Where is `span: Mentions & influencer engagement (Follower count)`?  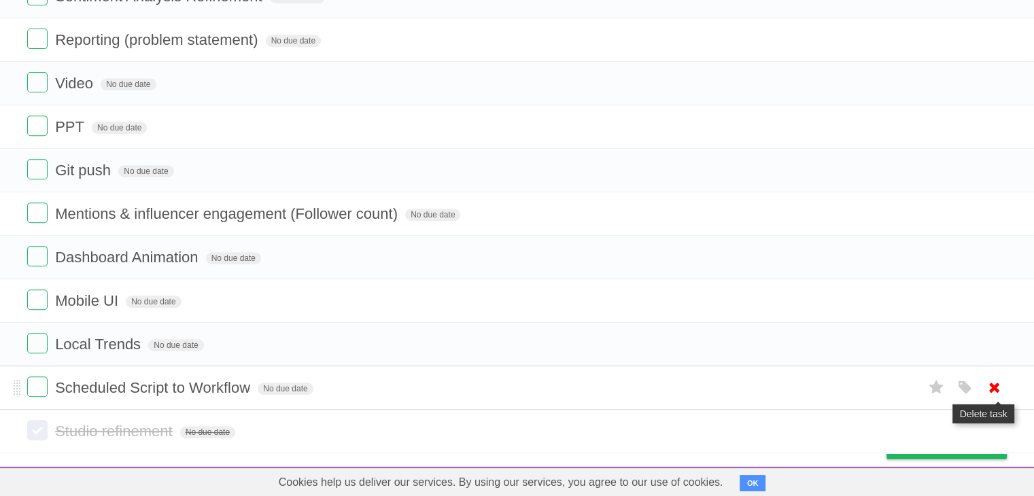
span: Mentions & influencer engagement (Follower count) is located at coordinates (228, 214).